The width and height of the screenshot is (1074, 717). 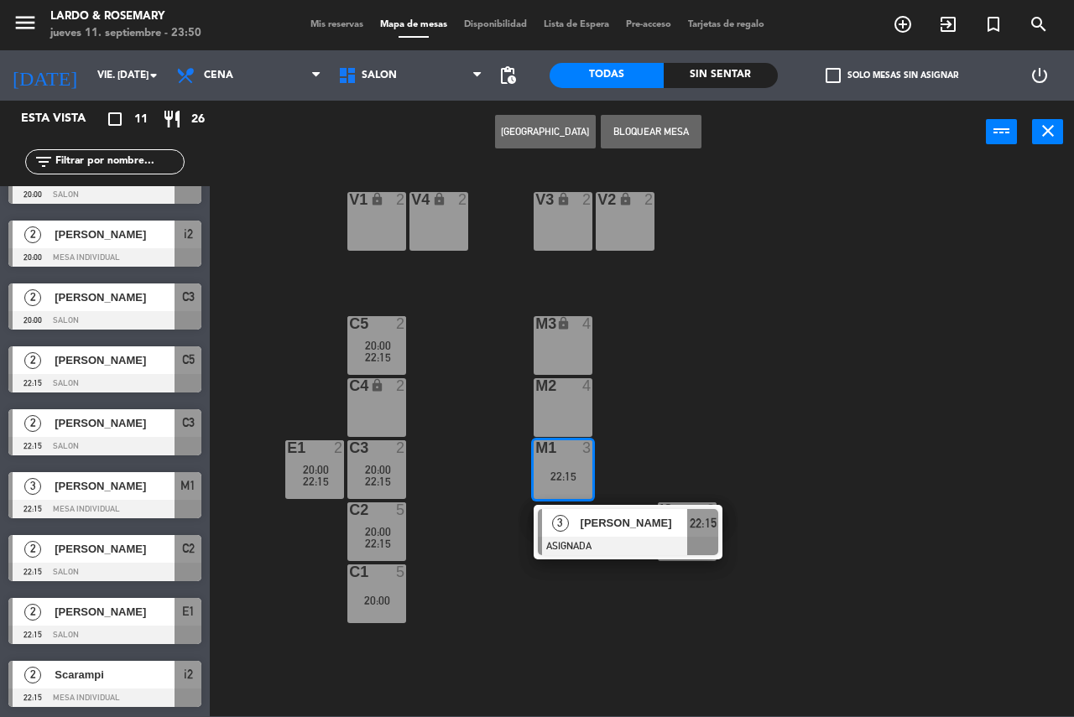 What do you see at coordinates (903, 24) in the screenshot?
I see `i: add_circle_outline` at bounding box center [903, 24].